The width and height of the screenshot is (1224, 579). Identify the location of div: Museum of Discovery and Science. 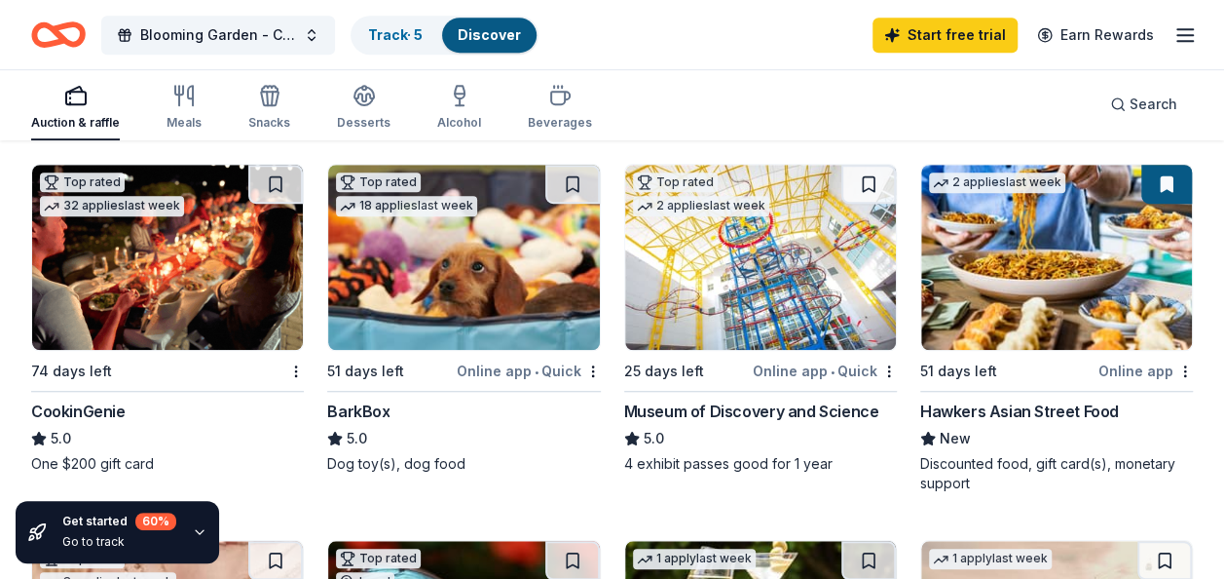
(752, 411).